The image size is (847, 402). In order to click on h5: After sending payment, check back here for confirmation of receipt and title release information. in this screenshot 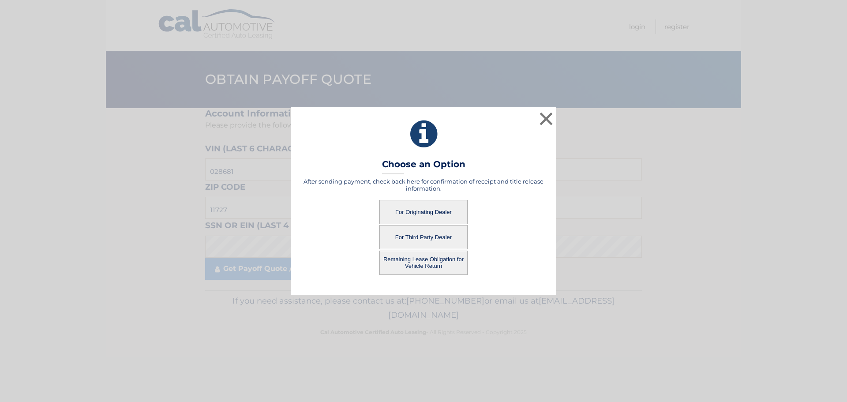, I will do `click(423, 185)`.